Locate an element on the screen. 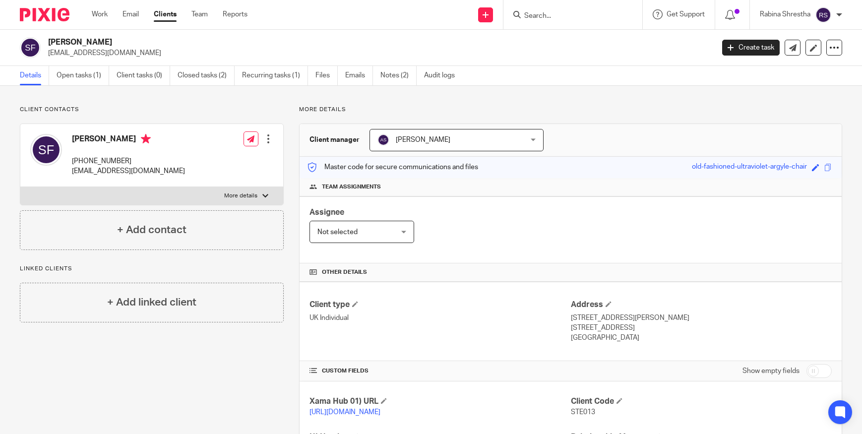  h4: + Add linked client is located at coordinates (152, 302).